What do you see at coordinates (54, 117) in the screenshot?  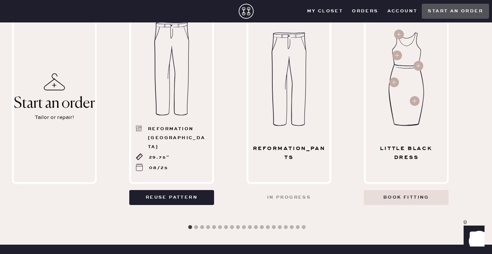 I see `div: Tailor or repair!` at bounding box center [54, 117].